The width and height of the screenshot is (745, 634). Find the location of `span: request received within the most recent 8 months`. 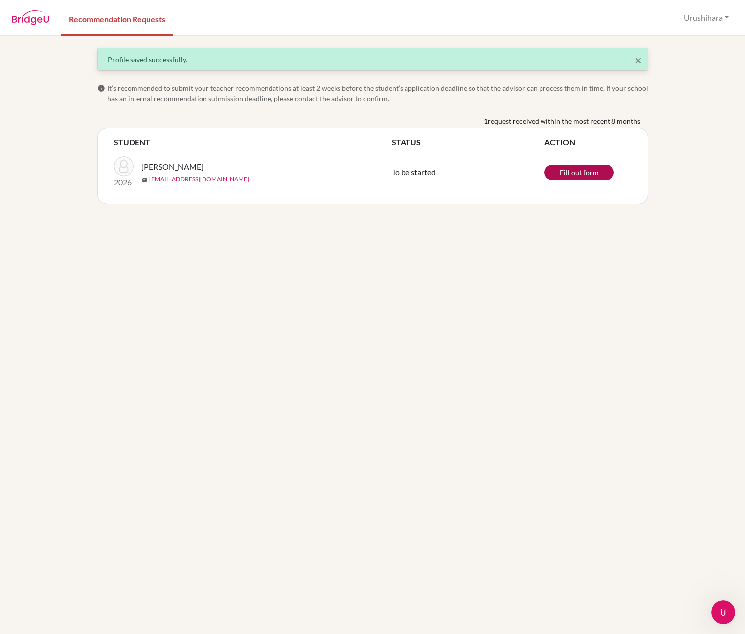

span: request received within the most recent 8 months is located at coordinates (564, 121).